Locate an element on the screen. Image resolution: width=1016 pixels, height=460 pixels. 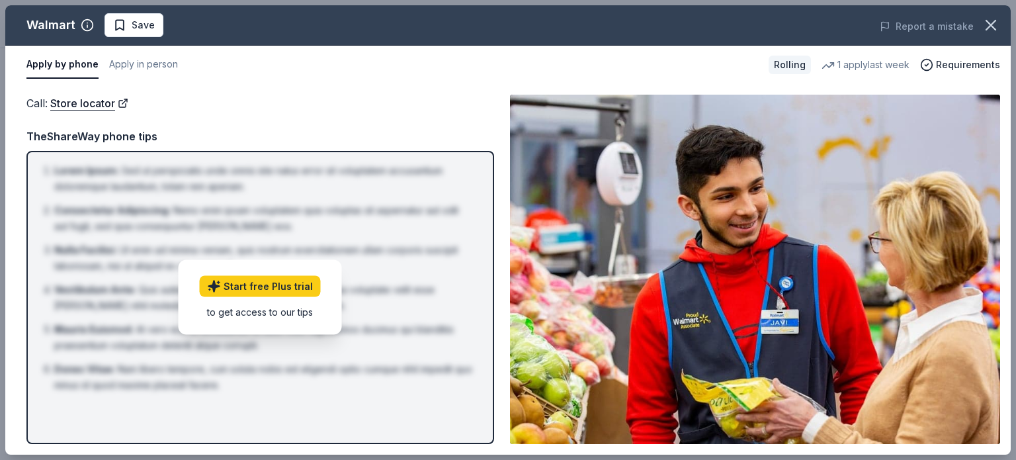
li: At vero eos et accusamus et iusto odio dignissimos ducimus qui blanditiis praesentium voluptatum ... is located at coordinates (264, 337).